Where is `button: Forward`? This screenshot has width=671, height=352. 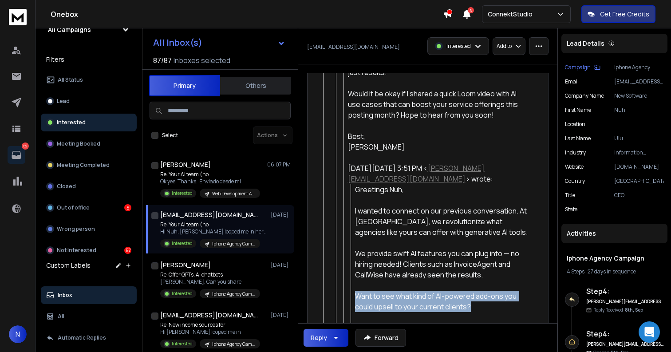
button: Forward is located at coordinates (381, 338).